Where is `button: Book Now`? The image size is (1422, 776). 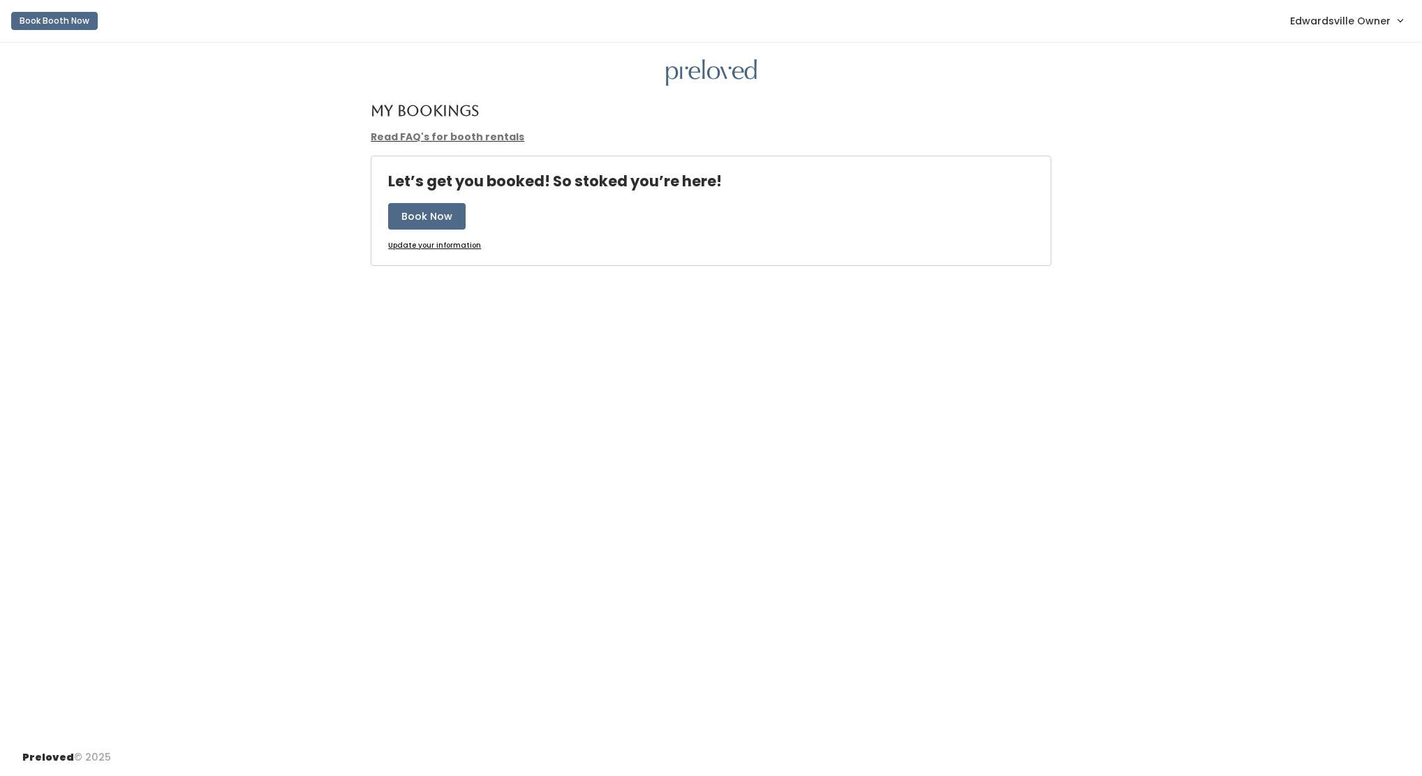 button: Book Now is located at coordinates (427, 216).